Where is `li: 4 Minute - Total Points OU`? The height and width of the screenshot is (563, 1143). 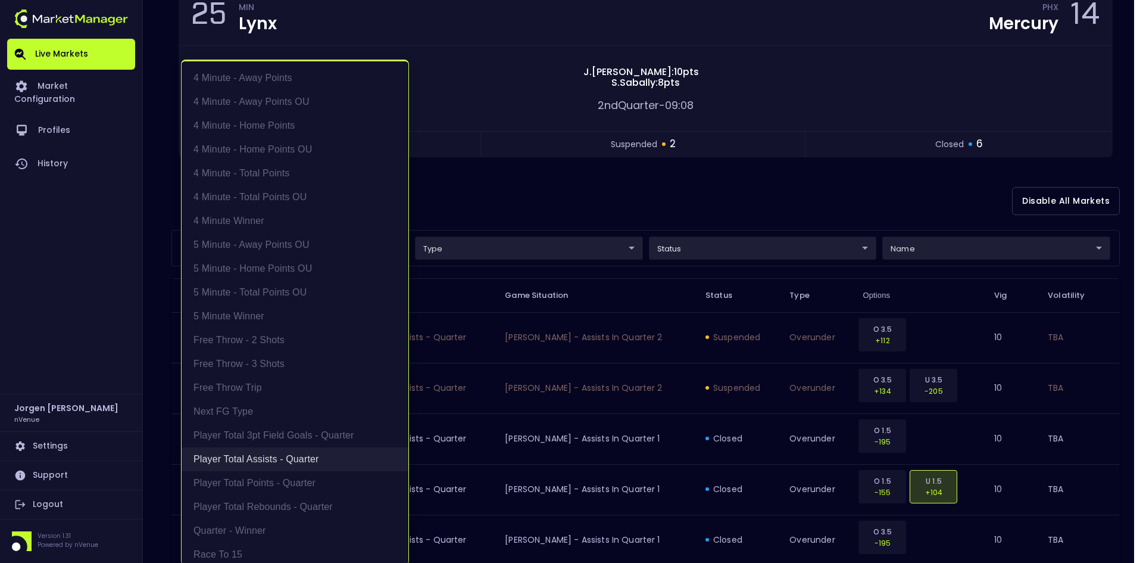
li: 4 Minute - Total Points OU is located at coordinates (295, 197).